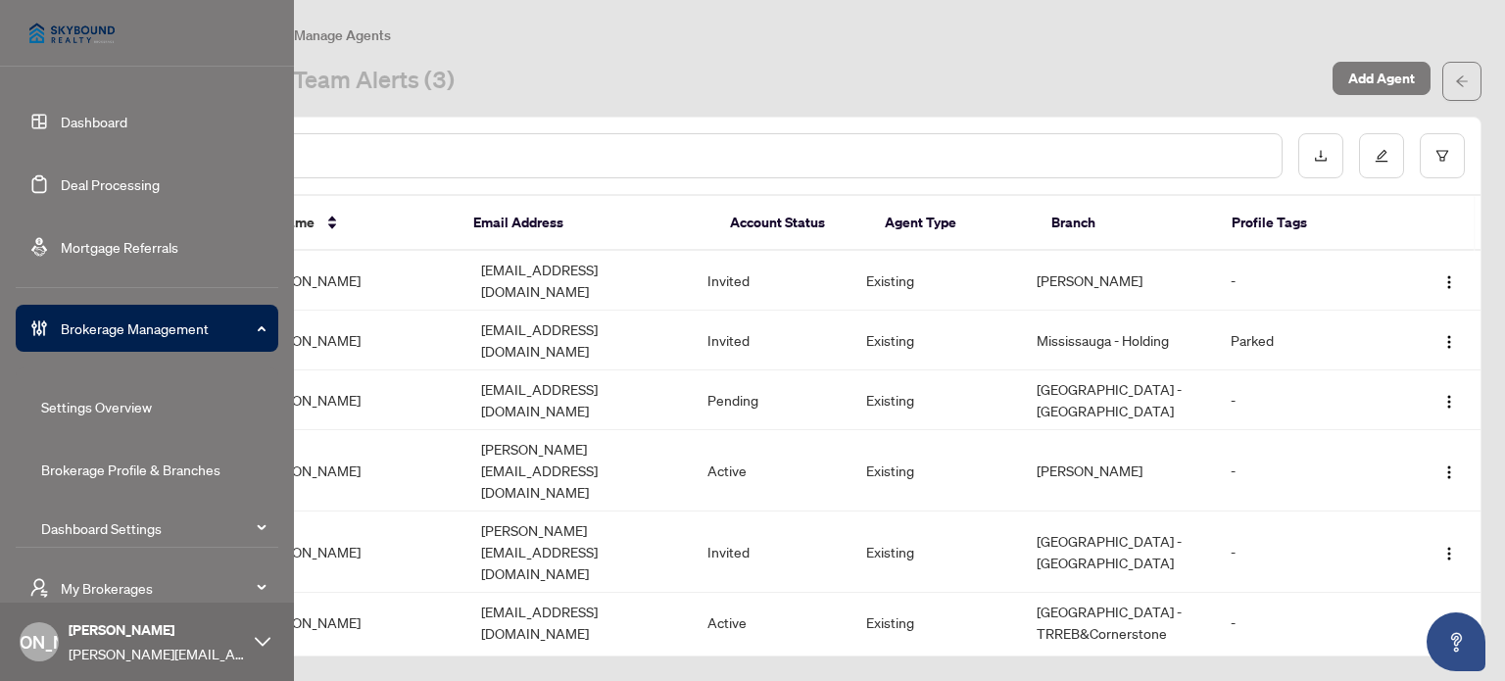  I want to click on img: logo, so click(72, 33).